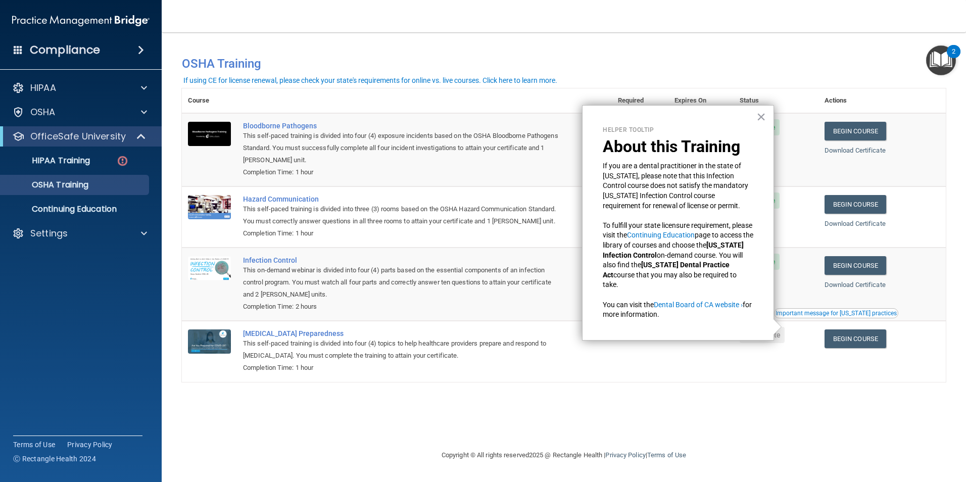 This screenshot has width=966, height=482. What do you see at coordinates (209, 101) in the screenshot?
I see `th: Course` at bounding box center [209, 101].